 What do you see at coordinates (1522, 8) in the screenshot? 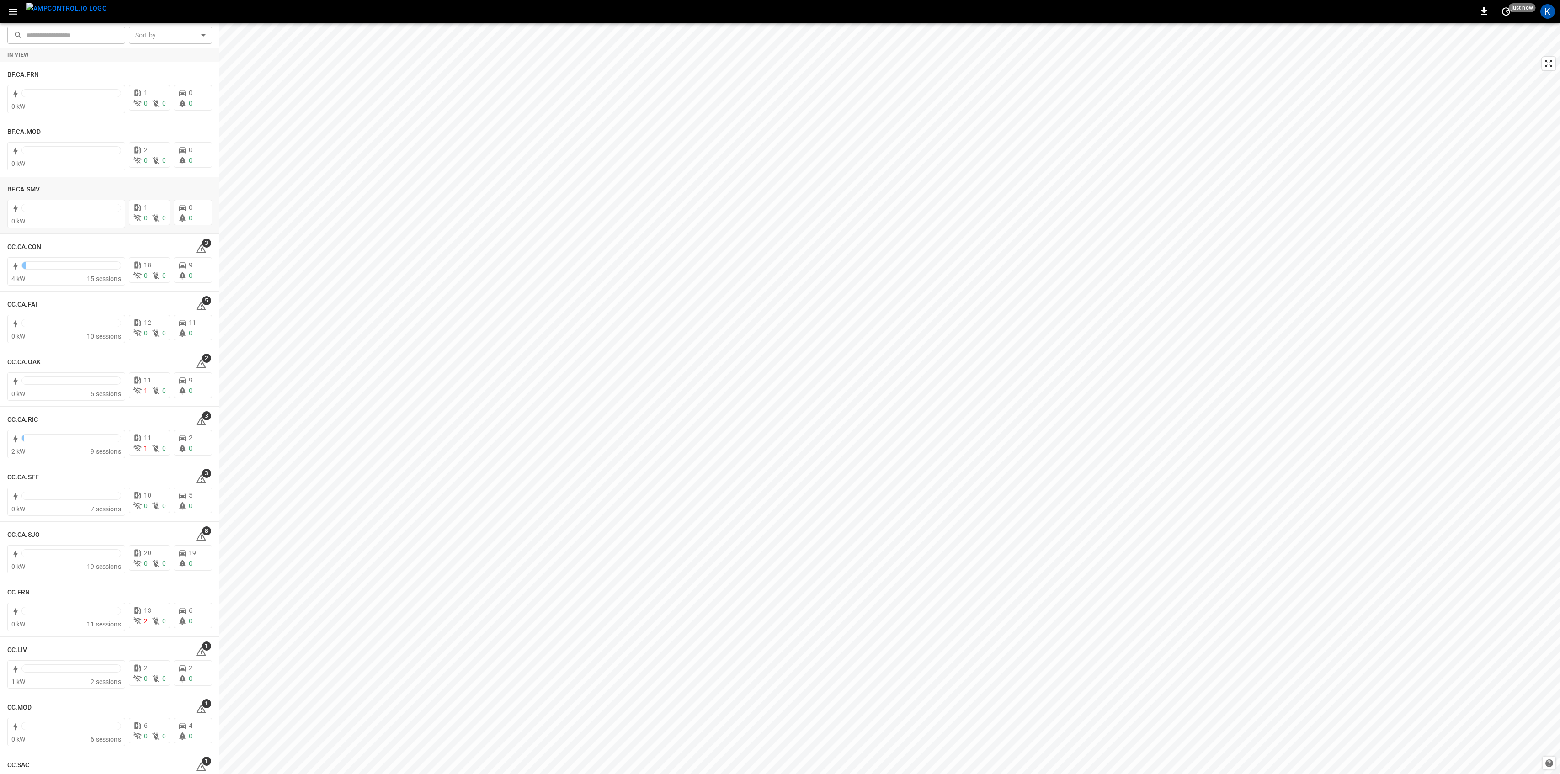
I see `span: just now` at bounding box center [1522, 8].